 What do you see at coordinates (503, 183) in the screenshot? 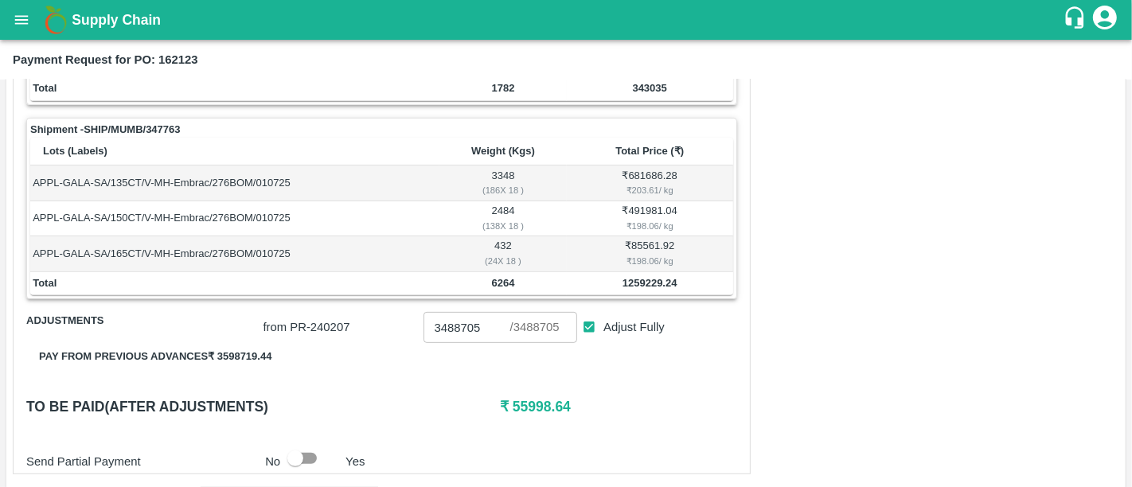
I see `td: 3348` at bounding box center [503, 183].